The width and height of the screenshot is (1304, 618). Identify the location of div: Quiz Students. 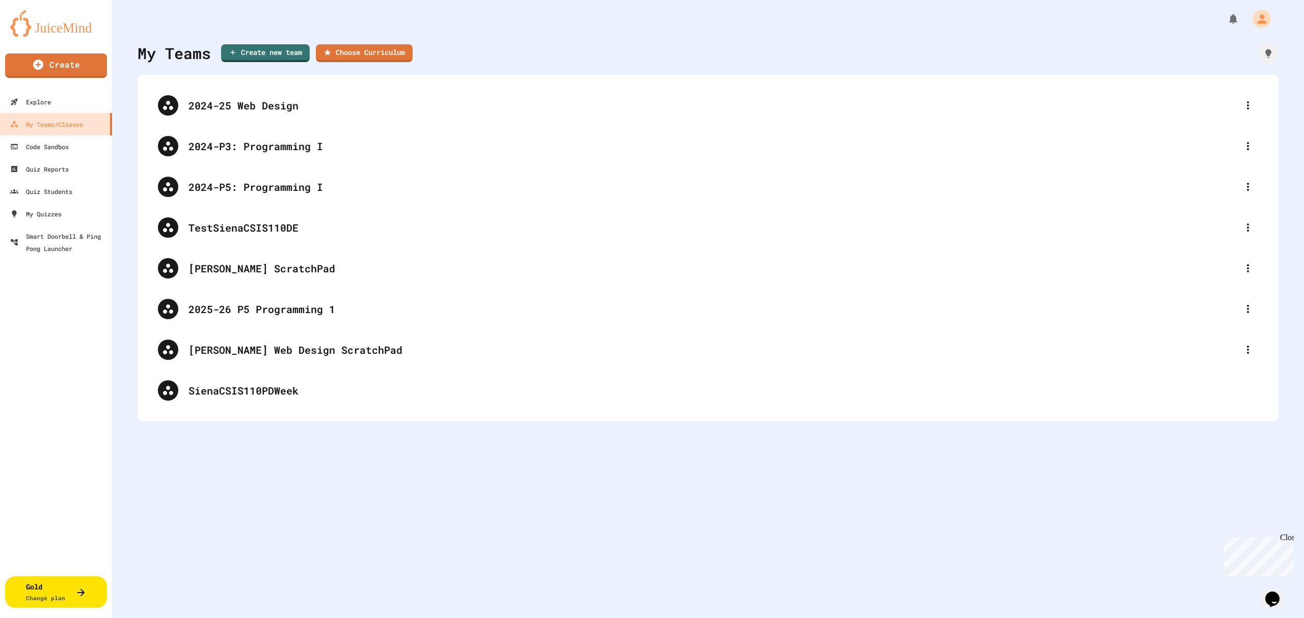
(41, 191).